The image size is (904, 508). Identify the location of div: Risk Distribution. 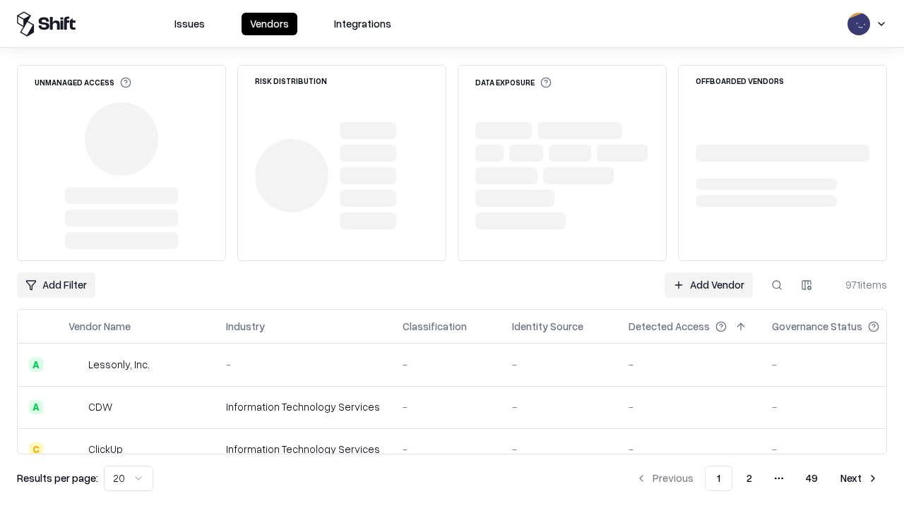
(291, 80).